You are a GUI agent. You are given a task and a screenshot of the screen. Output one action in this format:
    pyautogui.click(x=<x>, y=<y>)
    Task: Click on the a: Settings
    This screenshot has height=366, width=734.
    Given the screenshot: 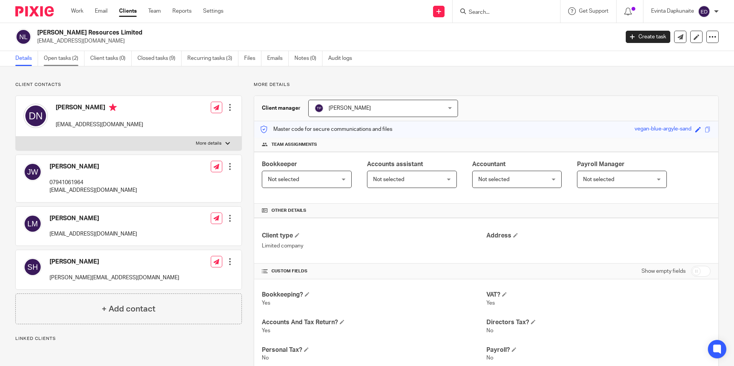 What is the action you would take?
    pyautogui.click(x=213, y=11)
    